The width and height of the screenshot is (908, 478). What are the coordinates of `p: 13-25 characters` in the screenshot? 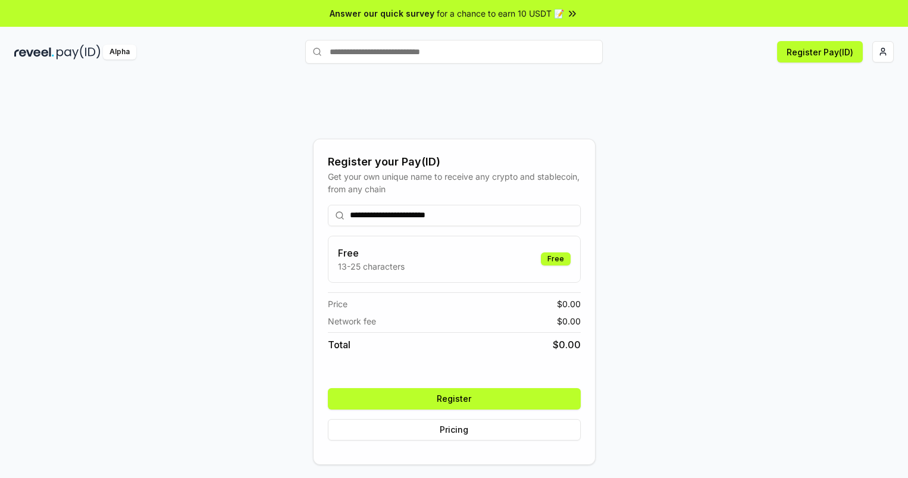 It's located at (371, 266).